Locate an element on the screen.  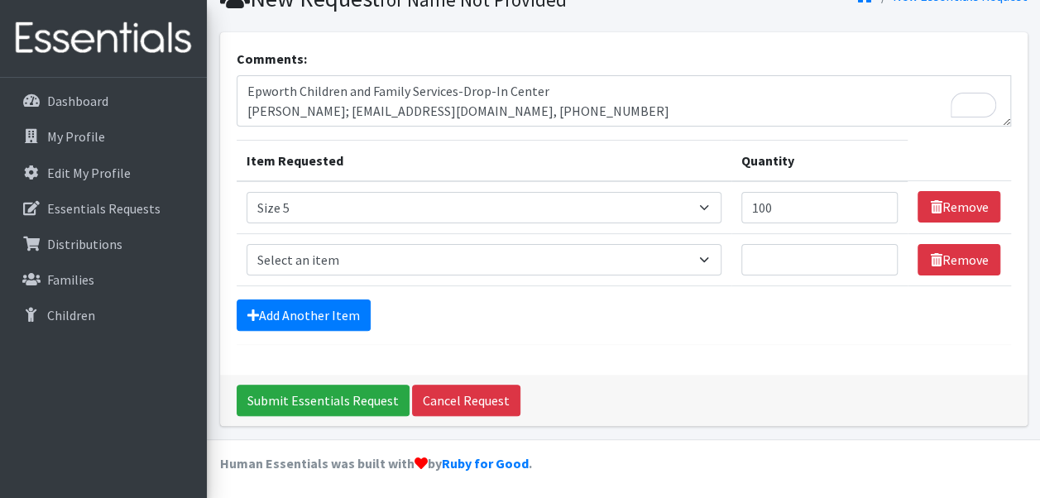
p: Essentials Requests is located at coordinates (103, 208).